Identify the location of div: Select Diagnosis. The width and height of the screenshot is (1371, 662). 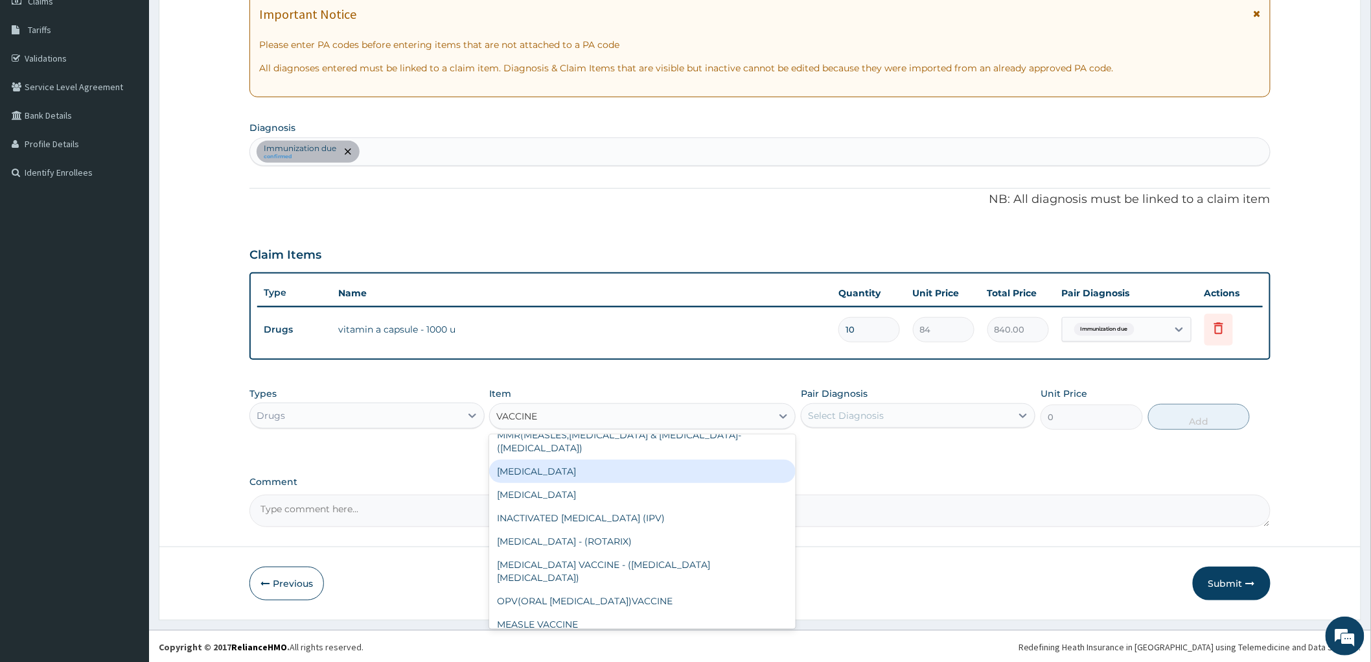
(846, 415).